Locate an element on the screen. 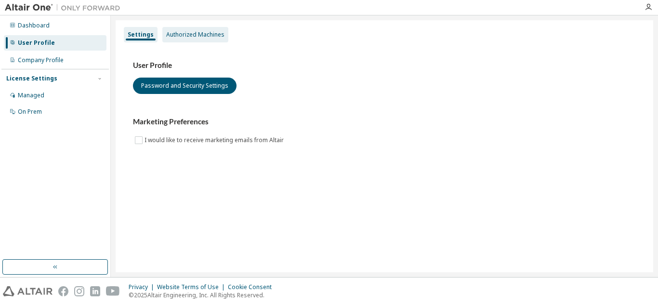 Image resolution: width=658 pixels, height=305 pixels. div: Company Profile is located at coordinates (40, 60).